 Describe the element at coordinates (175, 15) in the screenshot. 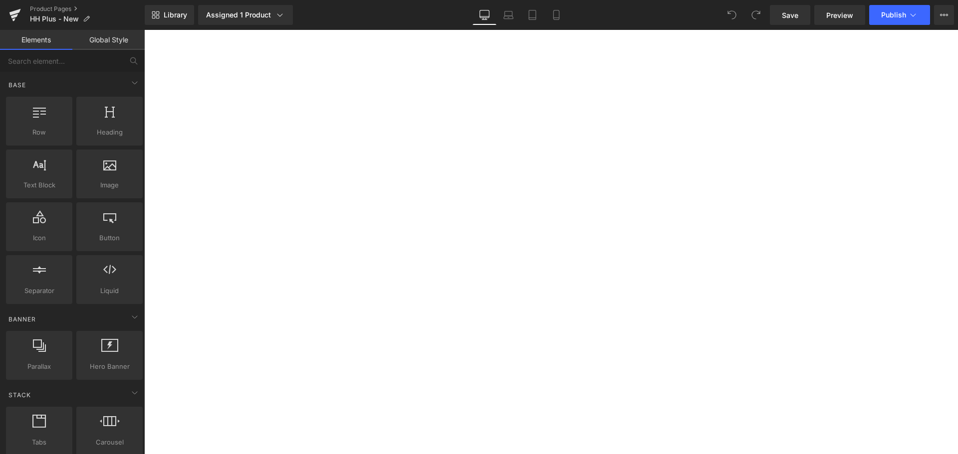

I see `span: Library` at that location.